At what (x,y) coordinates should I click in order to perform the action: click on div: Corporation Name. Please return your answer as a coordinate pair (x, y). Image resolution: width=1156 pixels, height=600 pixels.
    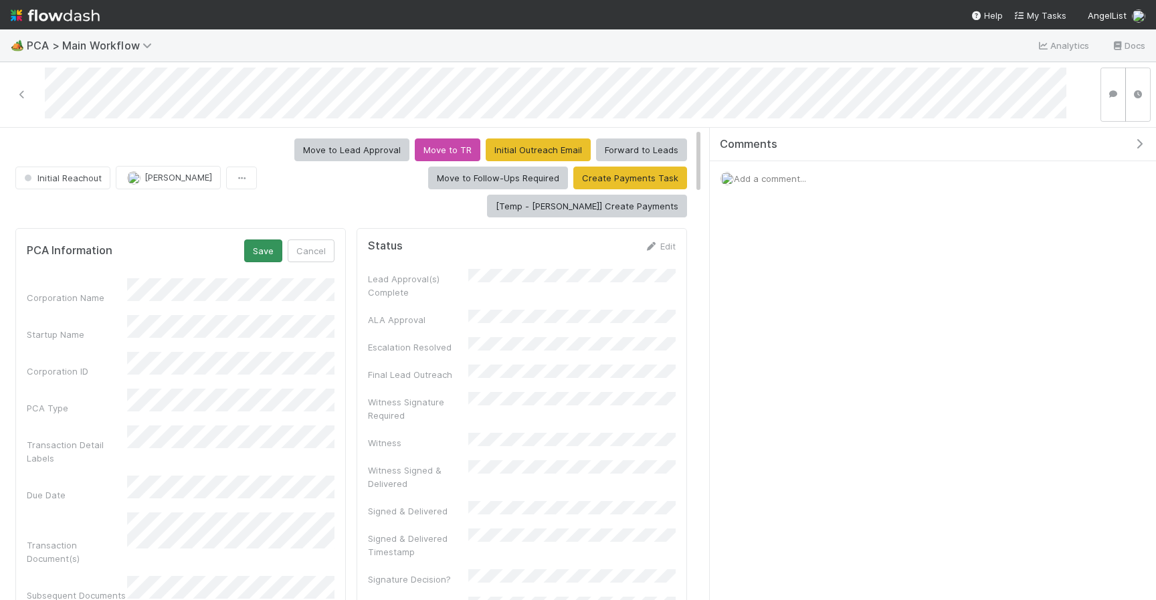
    Looking at the image, I should click on (77, 298).